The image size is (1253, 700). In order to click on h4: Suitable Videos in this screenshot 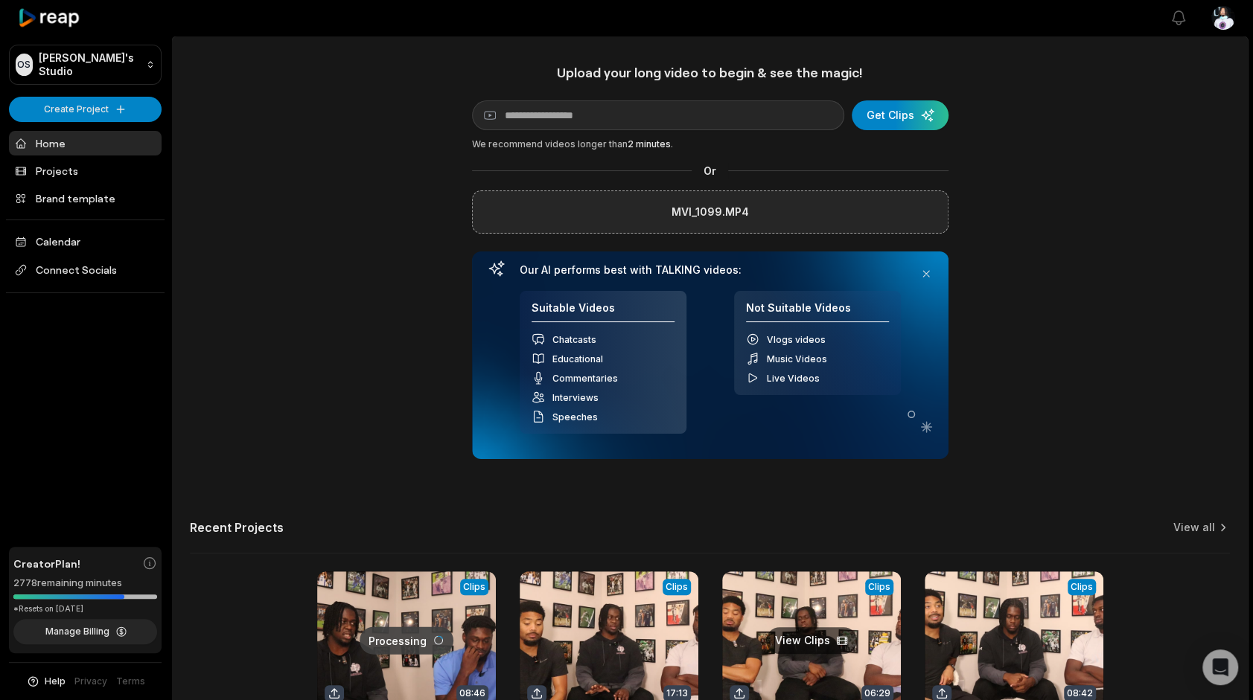, I will do `click(603, 312)`.